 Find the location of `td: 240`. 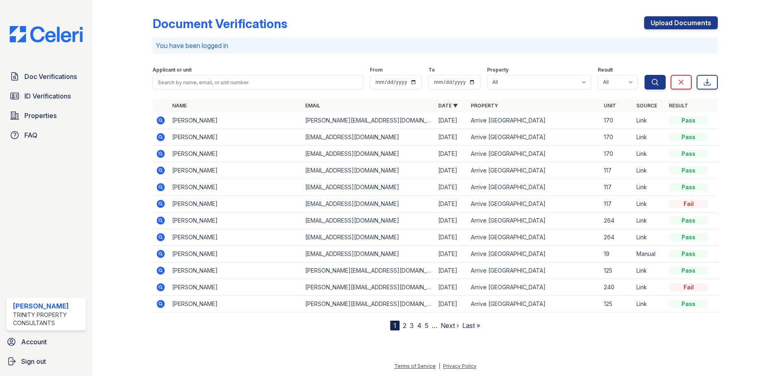

td: 240 is located at coordinates (617, 287).